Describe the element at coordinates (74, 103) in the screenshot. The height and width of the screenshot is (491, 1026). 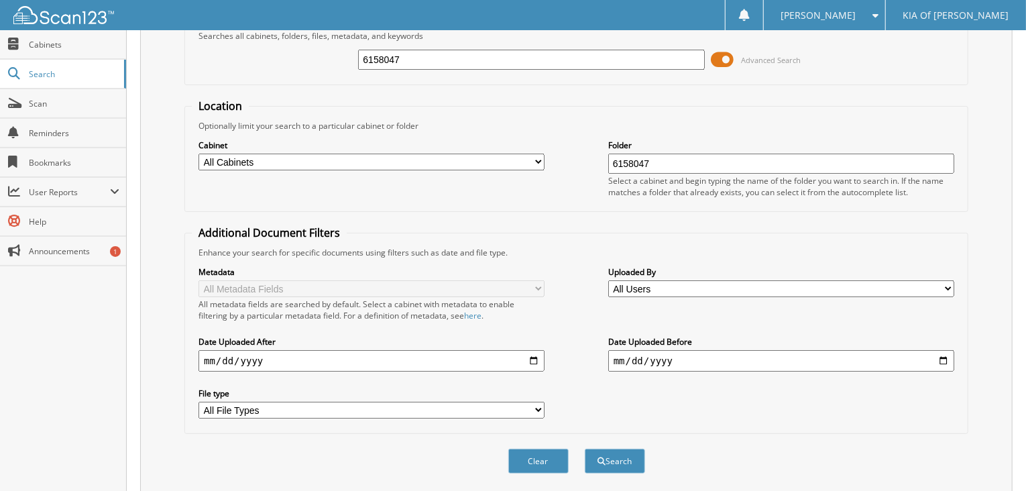
I see `span: Scan` at that location.